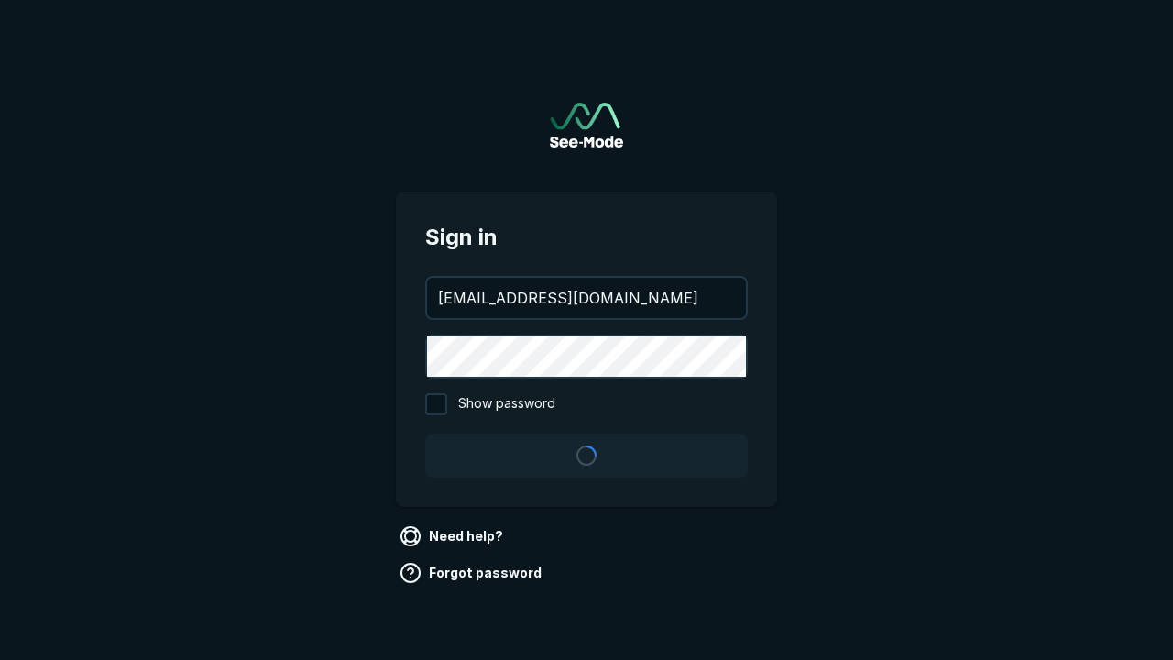 This screenshot has width=1173, height=660. I want to click on input: your@email.com, so click(587, 298).